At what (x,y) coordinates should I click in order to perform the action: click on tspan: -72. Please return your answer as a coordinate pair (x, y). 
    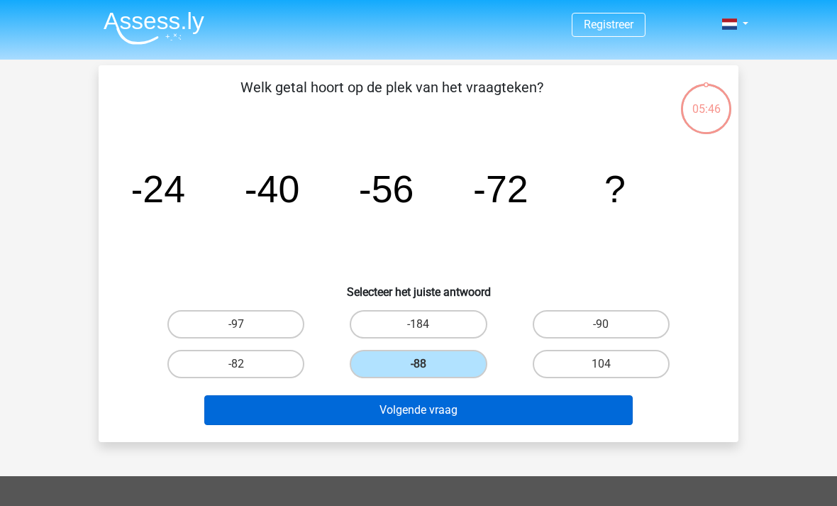
    Looking at the image, I should click on (501, 189).